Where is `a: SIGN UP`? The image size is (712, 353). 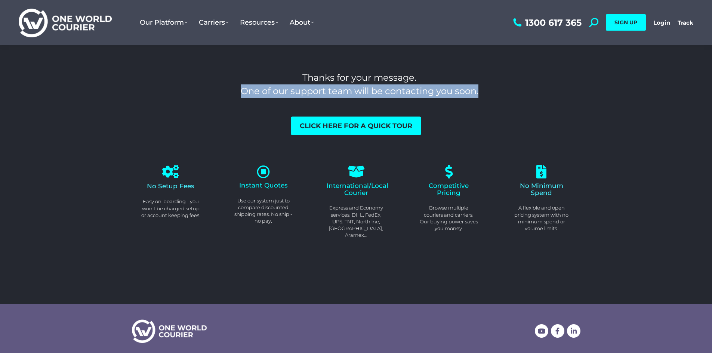 a: SIGN UP is located at coordinates (626, 22).